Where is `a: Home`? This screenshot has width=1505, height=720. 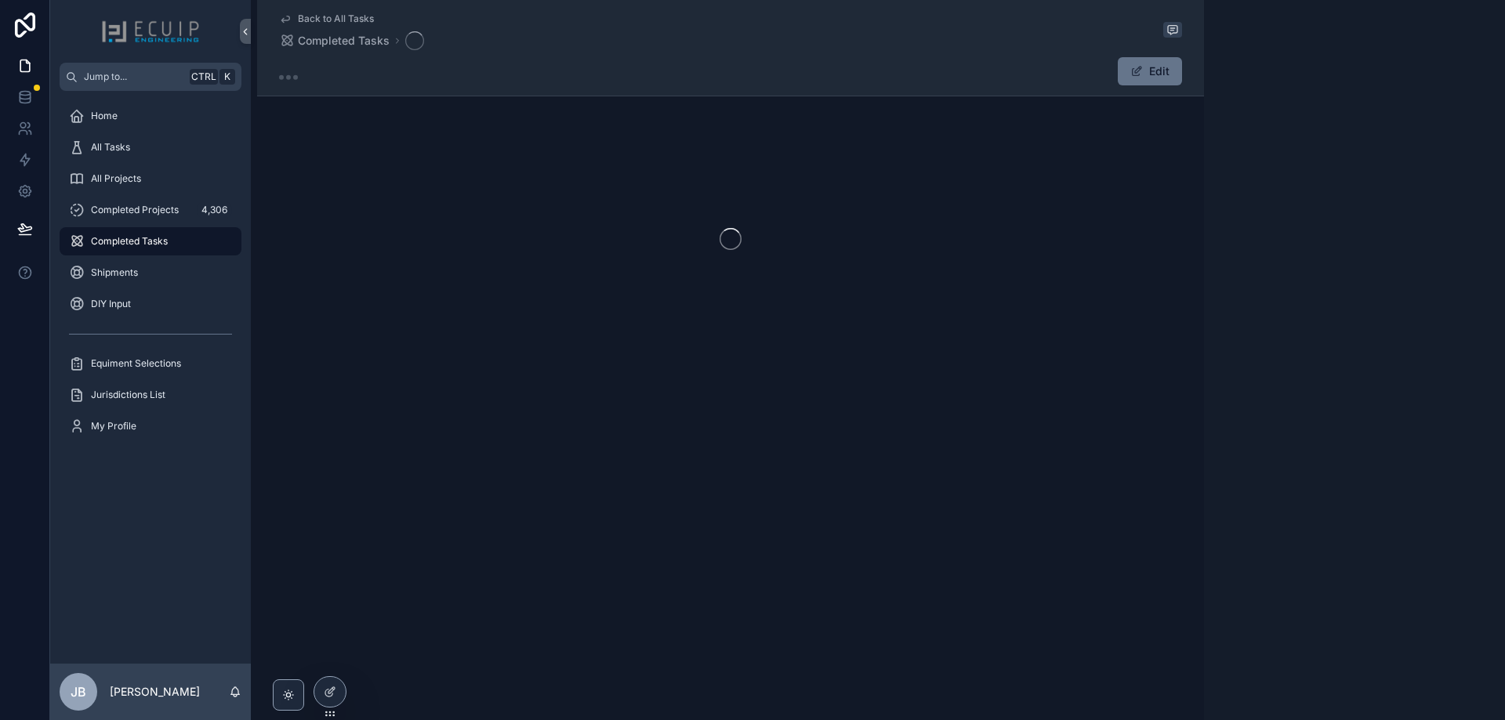
a: Home is located at coordinates (150, 116).